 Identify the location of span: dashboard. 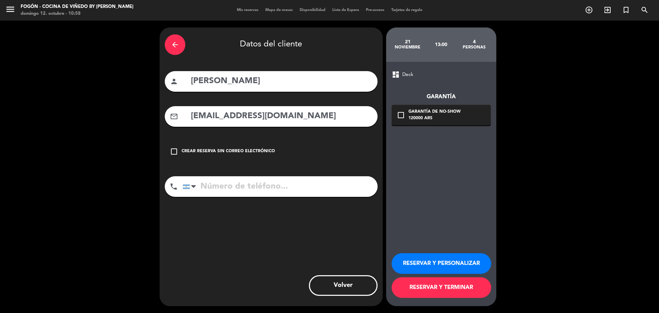
(396, 74).